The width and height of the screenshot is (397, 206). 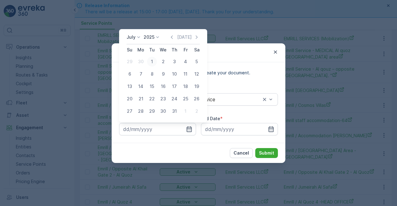 I want to click on div: 9, so click(x=163, y=74).